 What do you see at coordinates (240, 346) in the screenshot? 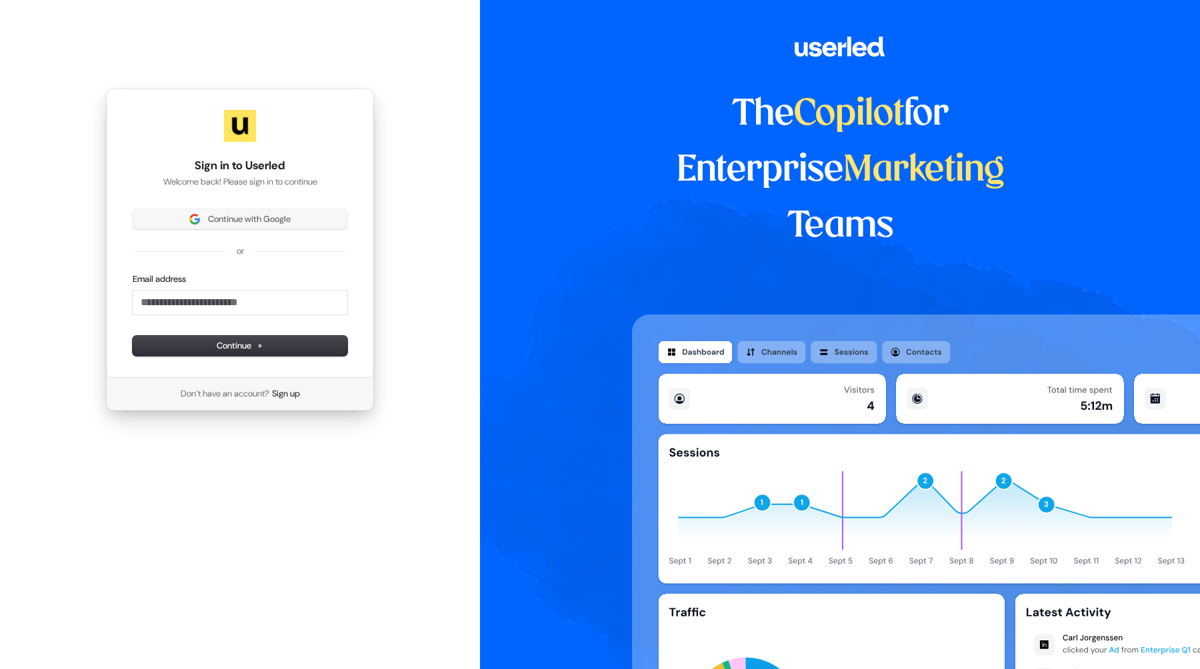
I see `span: Continue` at bounding box center [240, 346].